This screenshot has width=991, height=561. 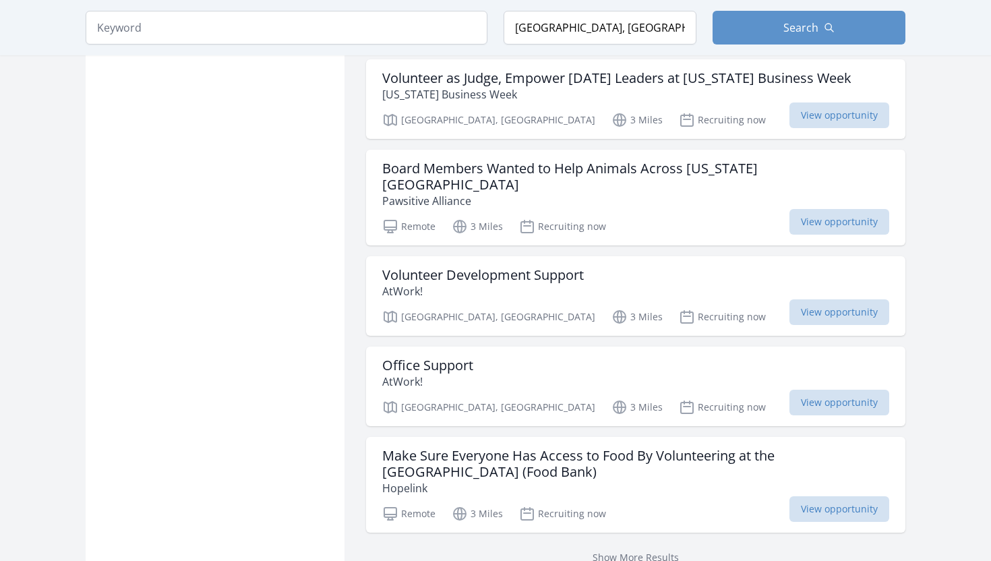 What do you see at coordinates (287, 28) in the screenshot?
I see `input: Keyword` at bounding box center [287, 28].